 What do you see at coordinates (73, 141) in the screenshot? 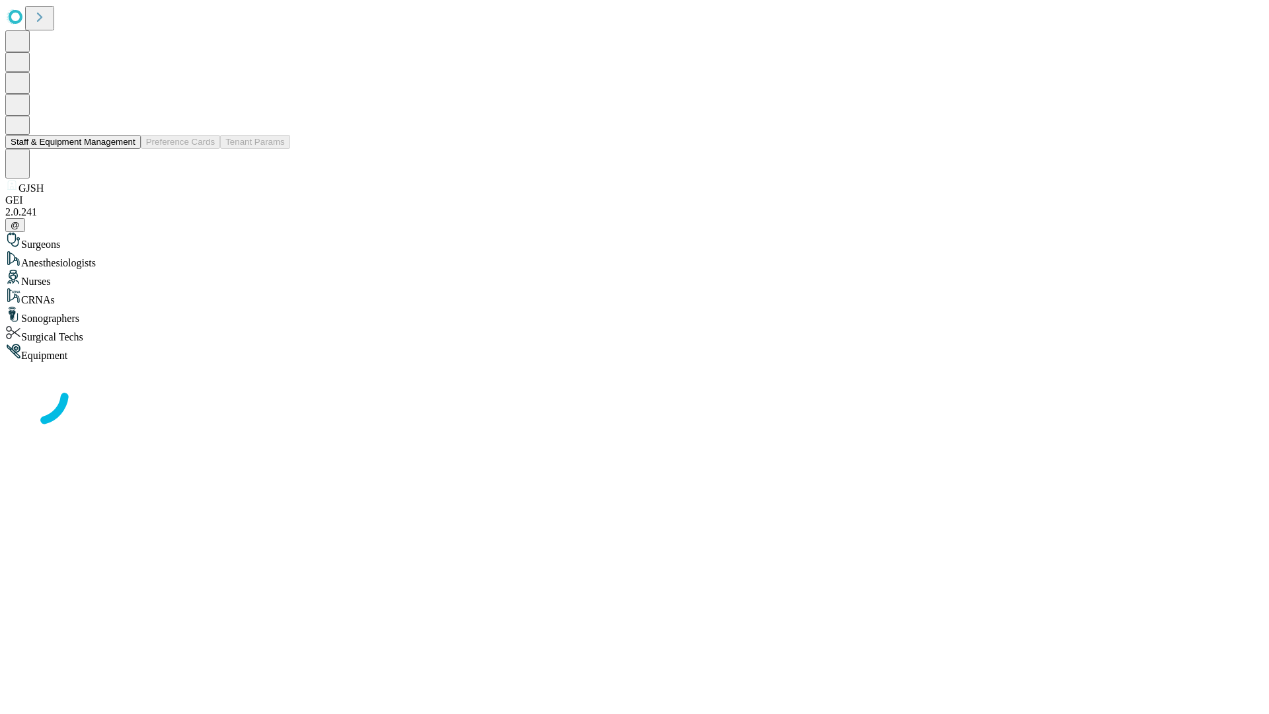
I see `button: Staff & Equipment Management` at bounding box center [73, 141].